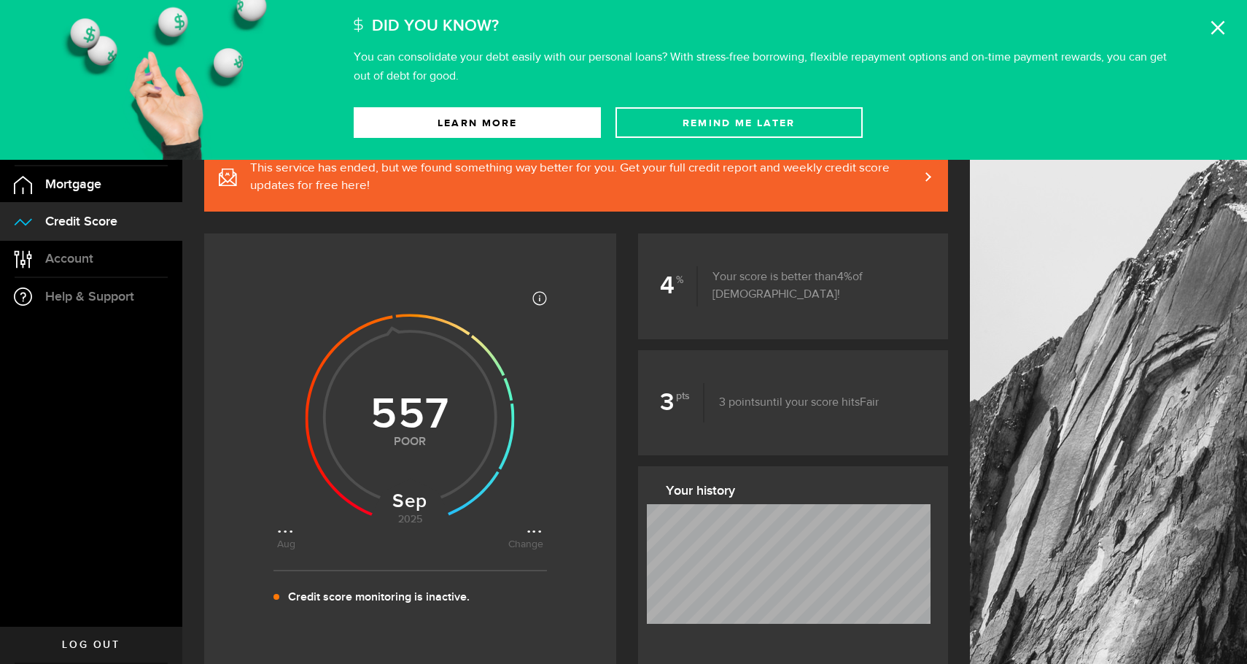  I want to click on span: This service has ended, but we found something way better for you. Get your full credit report an..., so click(584, 177).